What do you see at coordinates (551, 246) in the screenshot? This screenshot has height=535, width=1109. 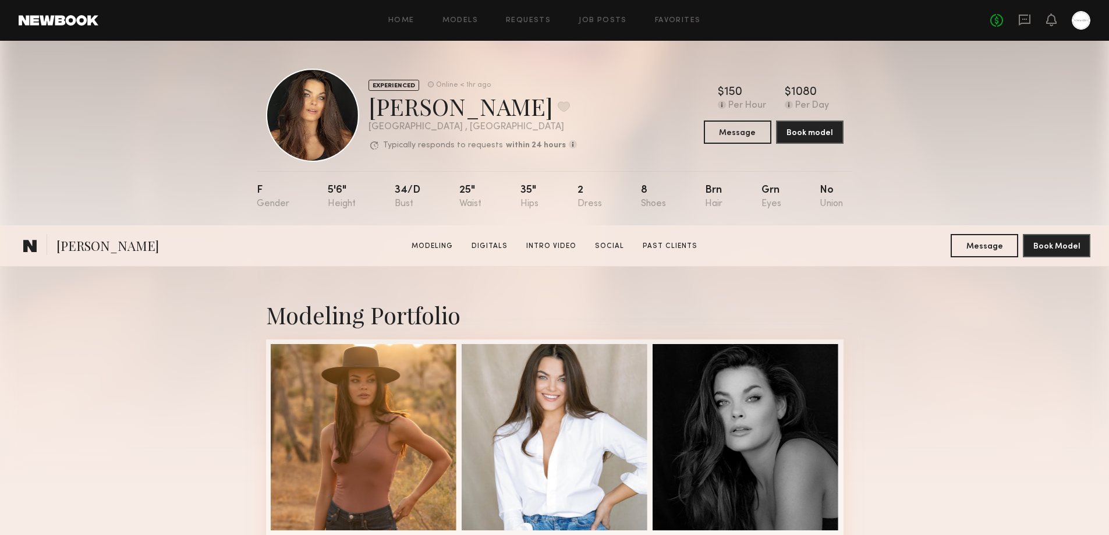 I see `a: Intro Video` at bounding box center [551, 246].